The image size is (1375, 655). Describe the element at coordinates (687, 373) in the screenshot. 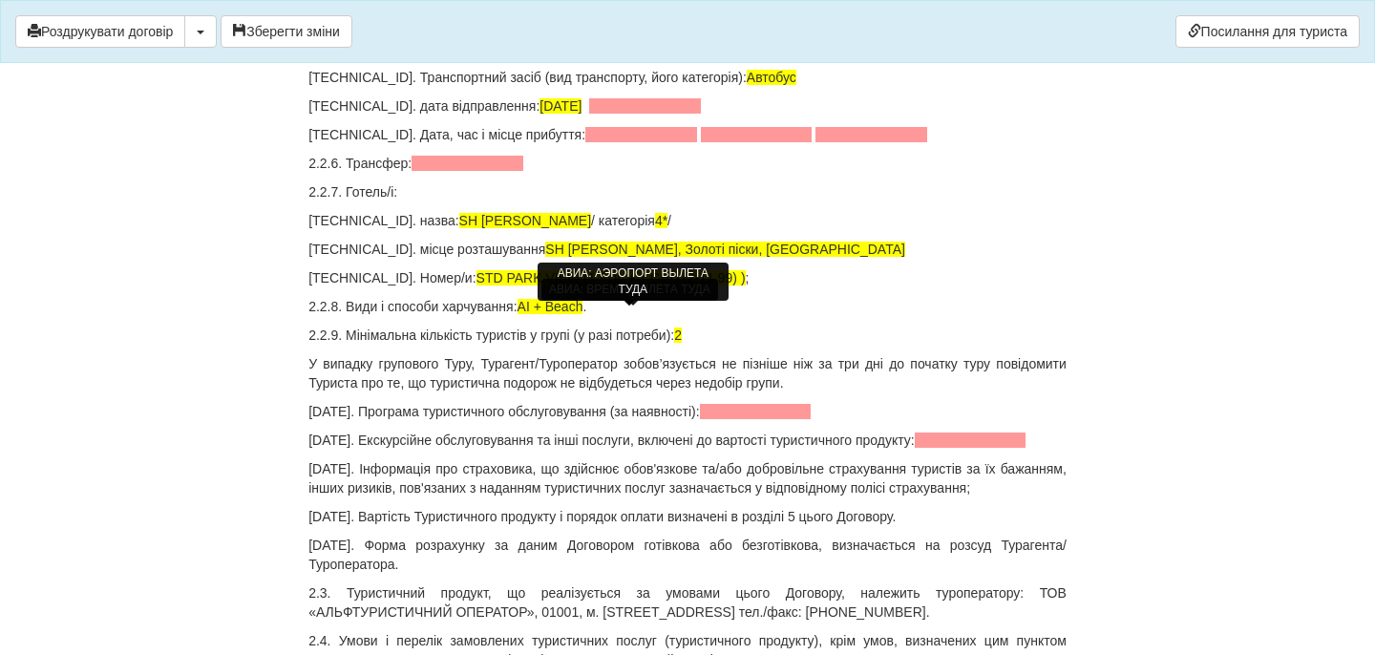

I see `p: У випадку групового Туру, Турагент/Туроператор зобов’язується не пізніше ніж за три дні до початк...` at that location.